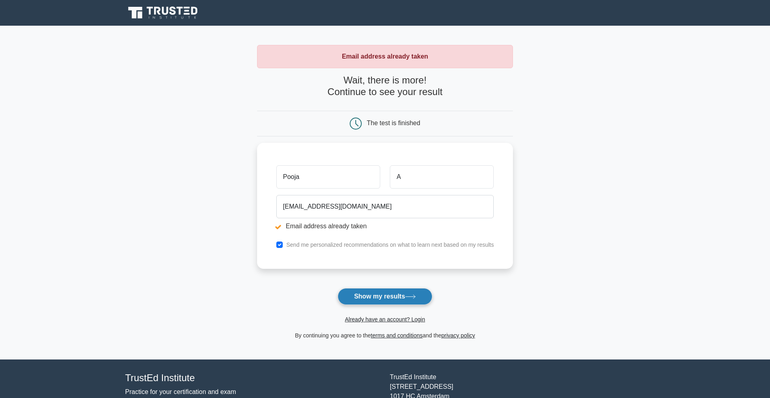  Describe the element at coordinates (390, 245) in the screenshot. I see `label: Send me personalized recommendations on what to learn next based on my results` at that location.